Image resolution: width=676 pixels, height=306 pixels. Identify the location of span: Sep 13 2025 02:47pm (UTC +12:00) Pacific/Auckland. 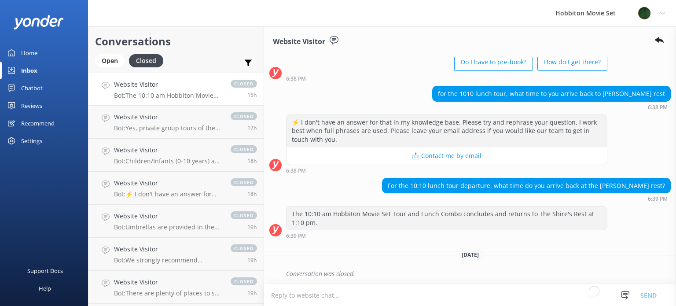
(252, 227).